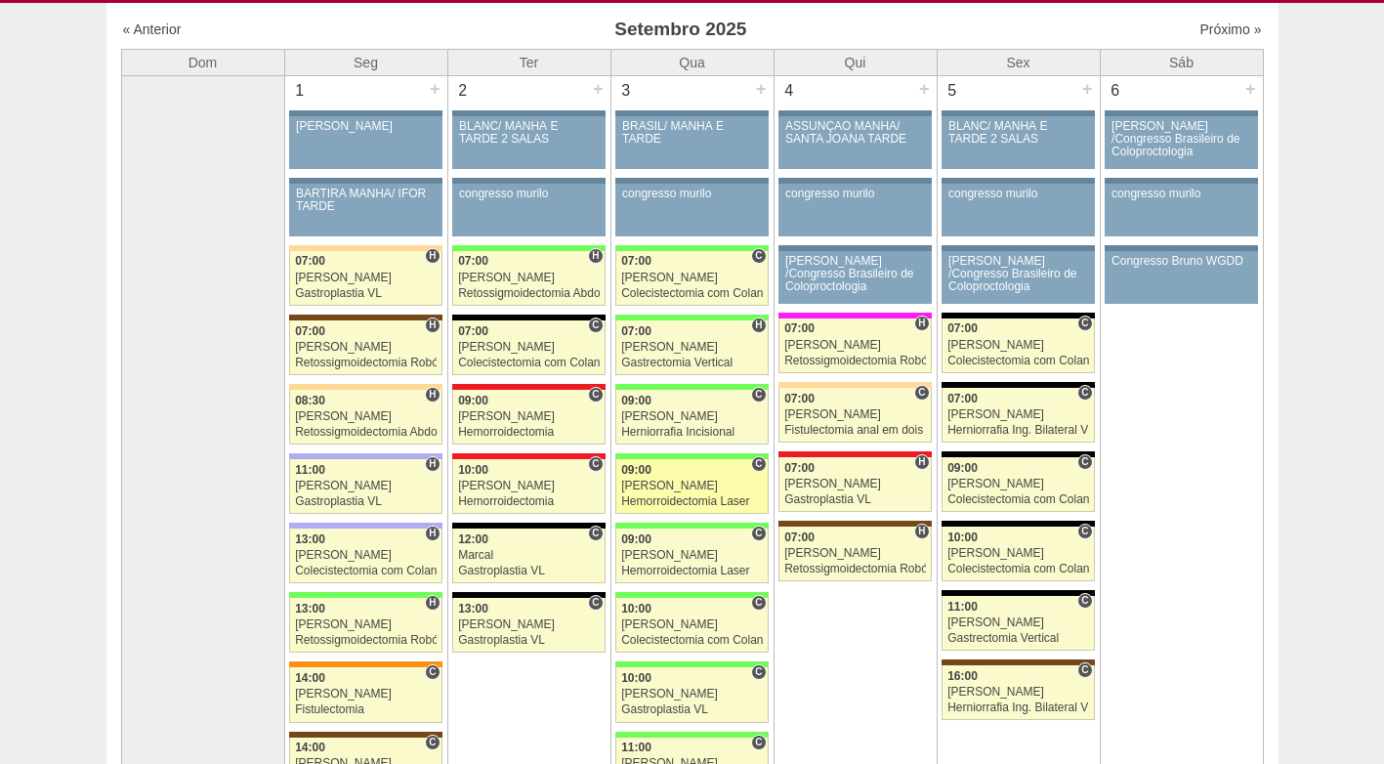 The width and height of the screenshot is (1384, 764). Describe the element at coordinates (365, 432) in the screenshot. I see `div: Retossigmoidectomia Abdominal VL` at that location.